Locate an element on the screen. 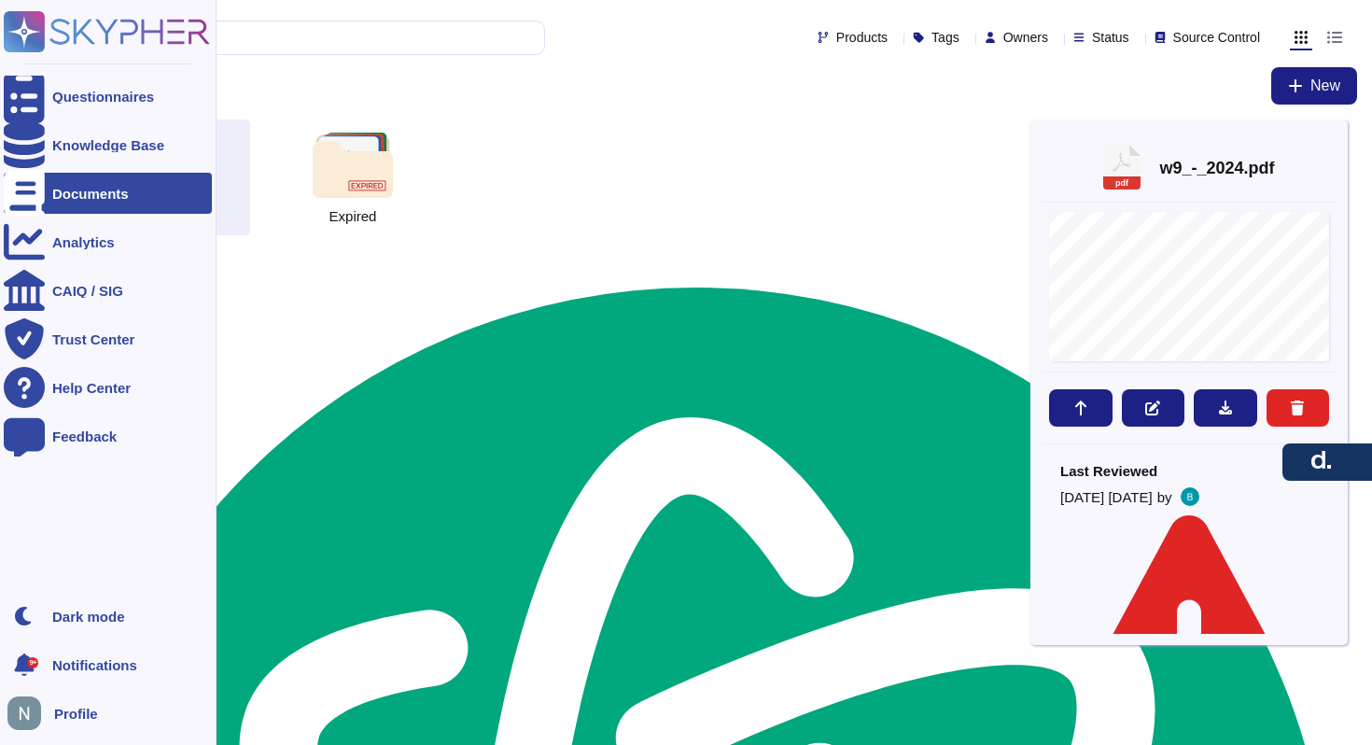 This screenshot has width=1372, height=745. a: Knowledge Base is located at coordinates (107, 145).